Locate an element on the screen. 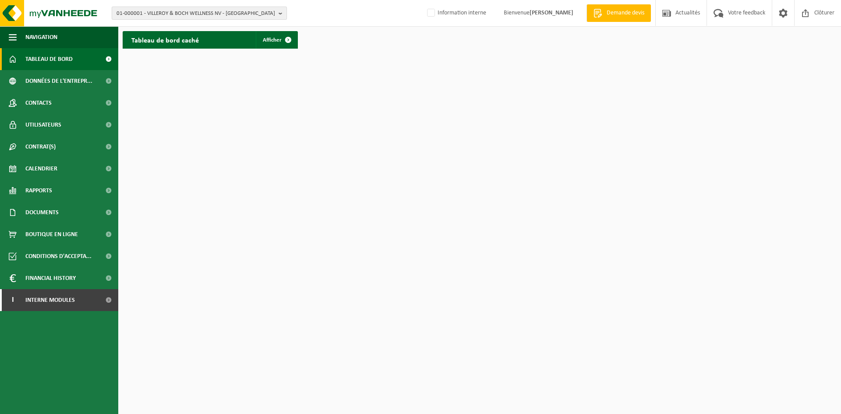 Image resolution: width=841 pixels, height=414 pixels. span: Financial History is located at coordinates (50, 278).